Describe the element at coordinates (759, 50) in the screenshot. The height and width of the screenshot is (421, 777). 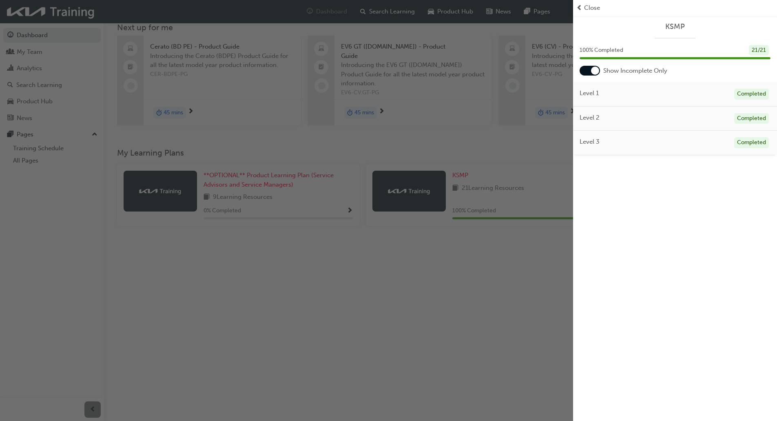
I see `div: 21 / 21` at that location.